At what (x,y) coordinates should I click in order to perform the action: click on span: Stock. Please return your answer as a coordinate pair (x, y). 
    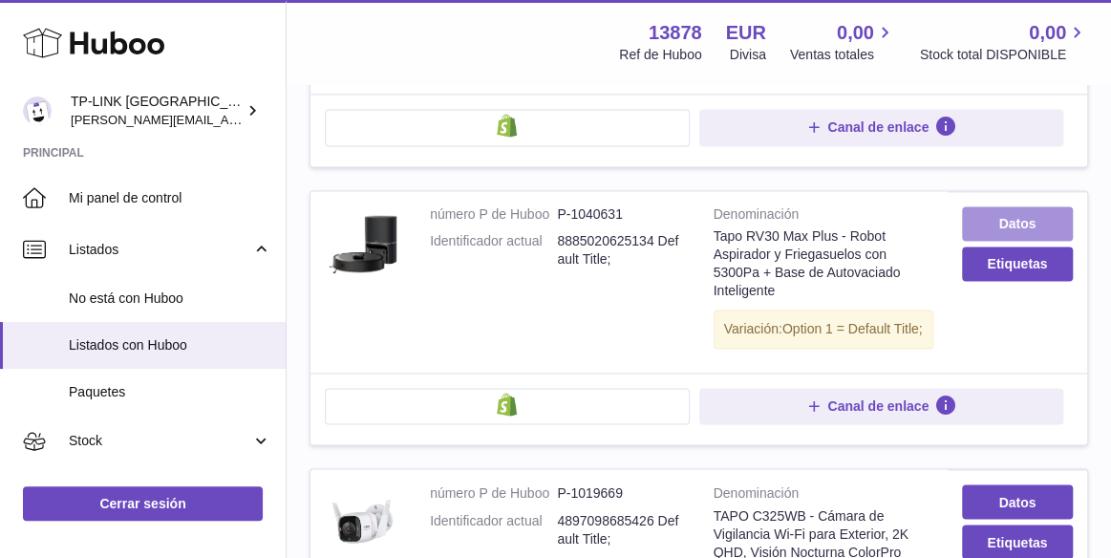
    Looking at the image, I should click on (159, 440).